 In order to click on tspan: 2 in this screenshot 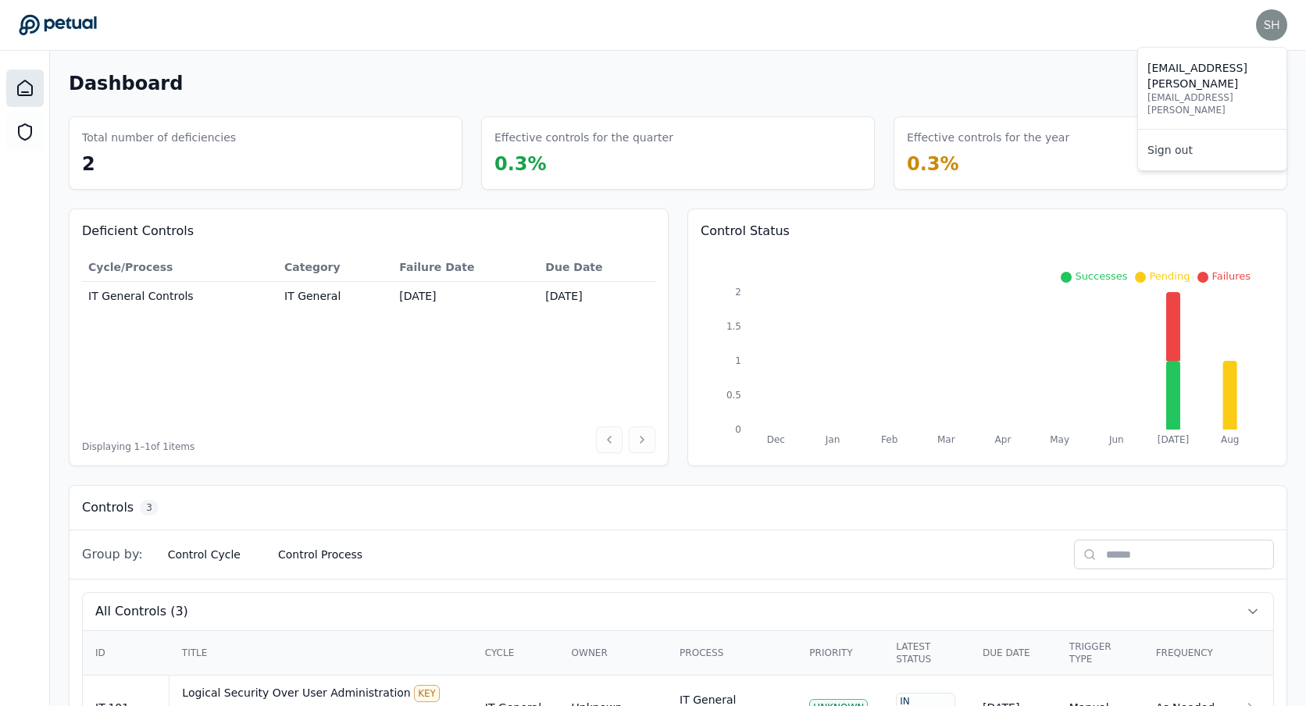, I will do `click(738, 292)`.